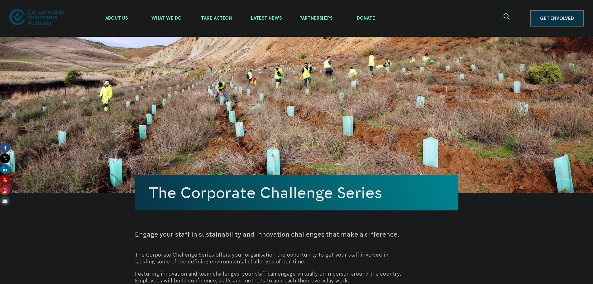  What do you see at coordinates (297, 193) in the screenshot?
I see `h1: The Corporate Challenge Series` at bounding box center [297, 193].